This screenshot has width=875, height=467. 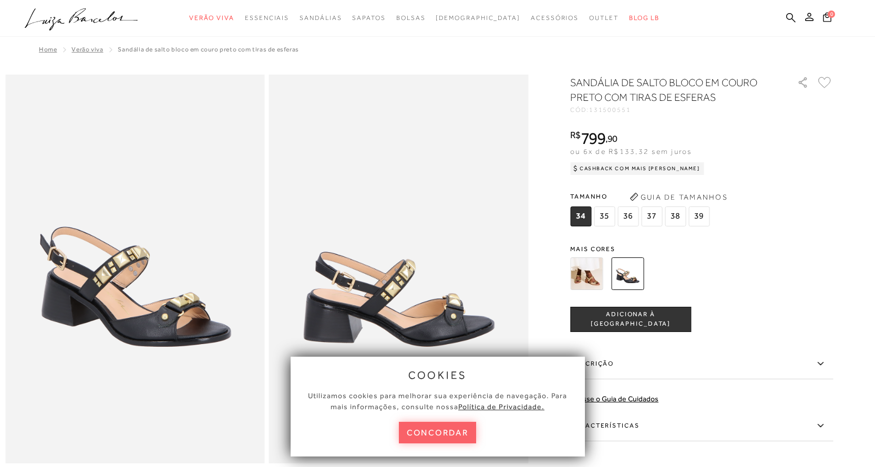 I want to click on span: Tamanho, so click(x=641, y=197).